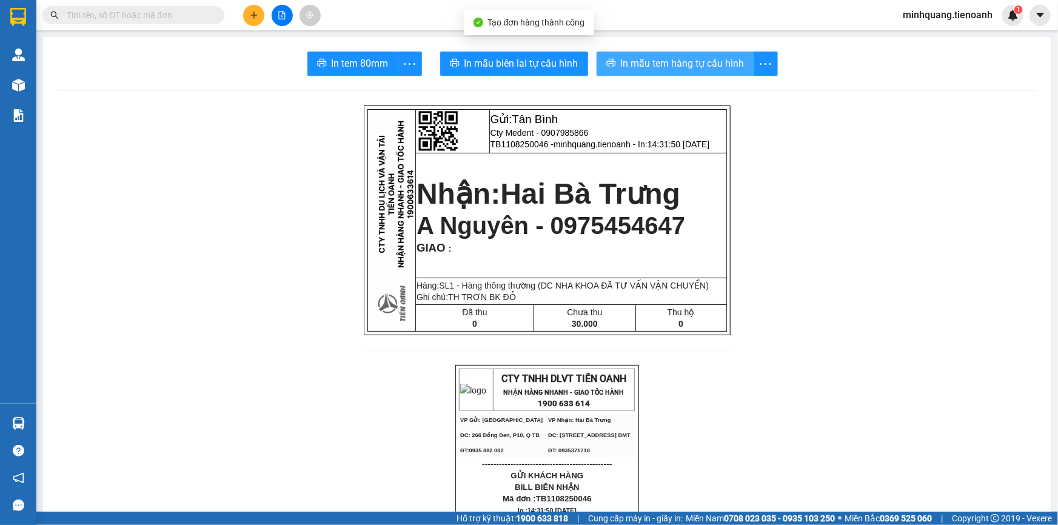 This screenshot has height=525, width=1058. What do you see at coordinates (548, 193) in the screenshot?
I see `strong: Nhận:` at bounding box center [548, 193].